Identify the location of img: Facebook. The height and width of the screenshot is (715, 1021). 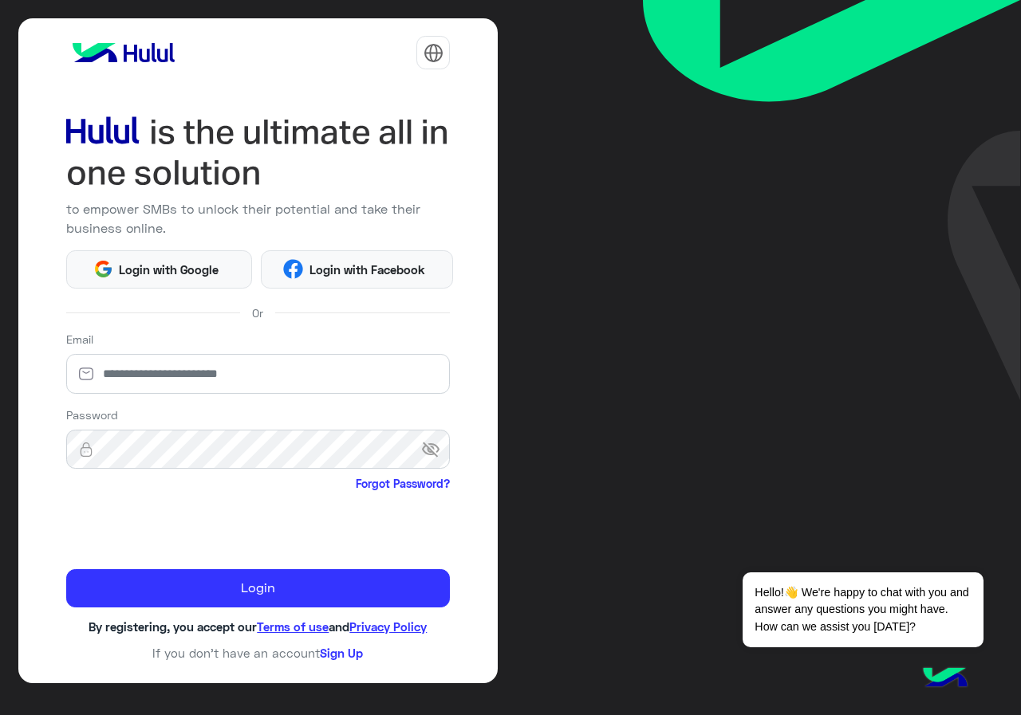
(293, 269).